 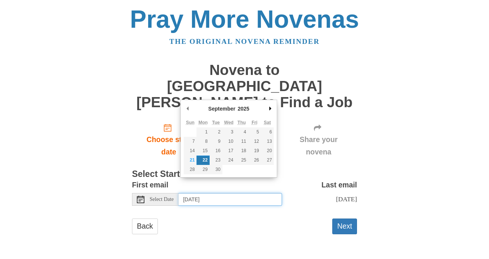 What do you see at coordinates (267, 141) in the screenshot?
I see `button: 13` at bounding box center [267, 141].